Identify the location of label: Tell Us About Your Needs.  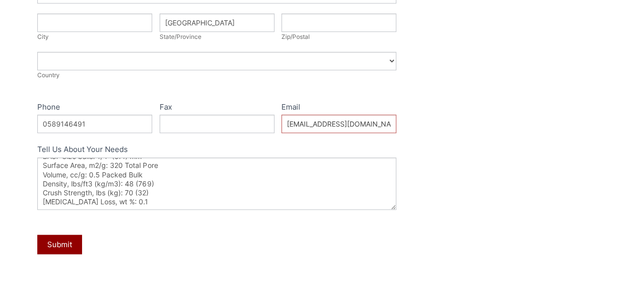
(216, 150).